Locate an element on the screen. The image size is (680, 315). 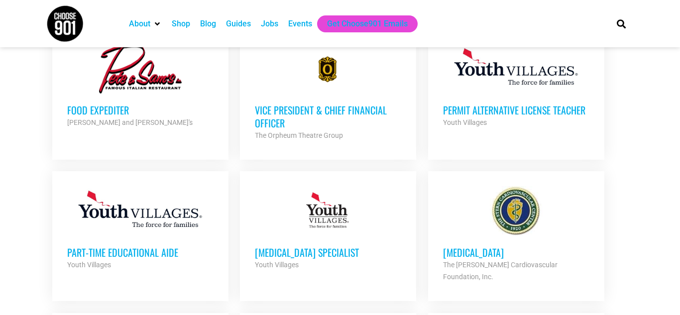
div: Search is located at coordinates (621, 23).